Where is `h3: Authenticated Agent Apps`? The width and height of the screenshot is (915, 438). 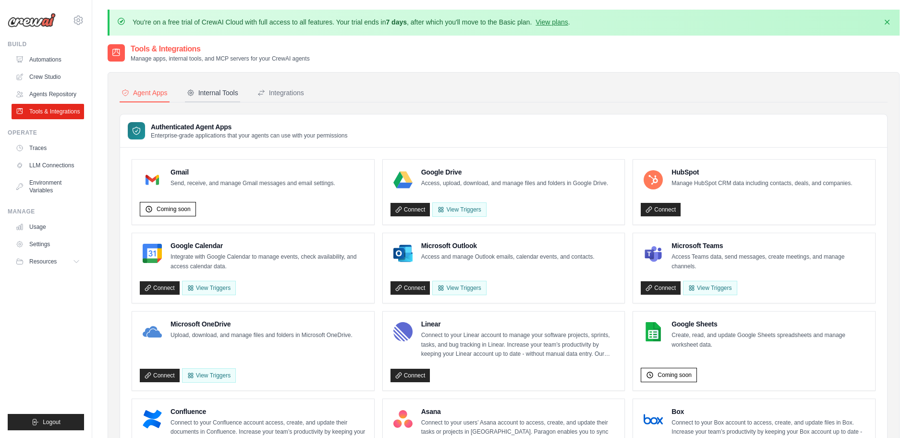 h3: Authenticated Agent Apps is located at coordinates (249, 127).